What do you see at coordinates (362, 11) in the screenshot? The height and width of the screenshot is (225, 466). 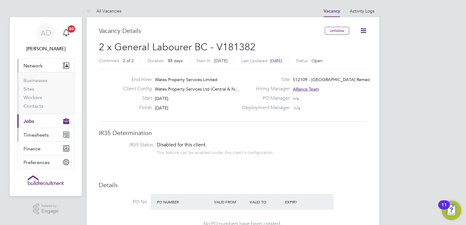 I see `a: Activity Logs` at bounding box center [362, 11].